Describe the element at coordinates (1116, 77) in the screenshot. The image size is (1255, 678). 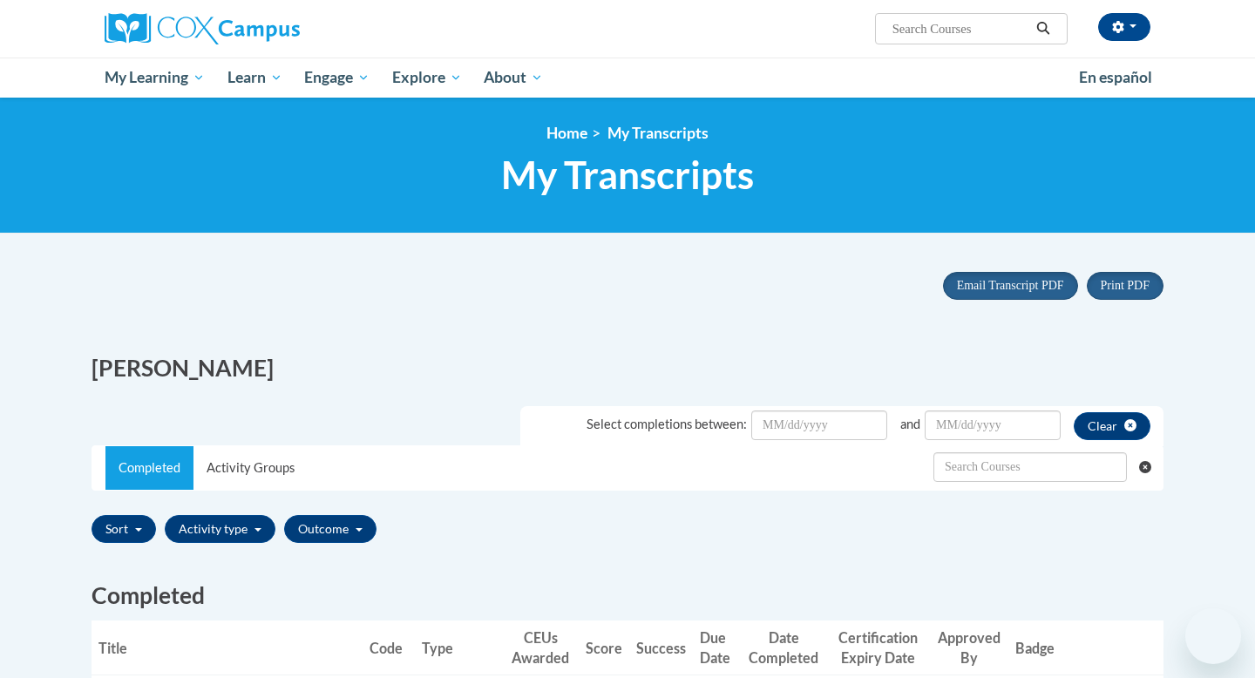
I see `span: En español` at that location.